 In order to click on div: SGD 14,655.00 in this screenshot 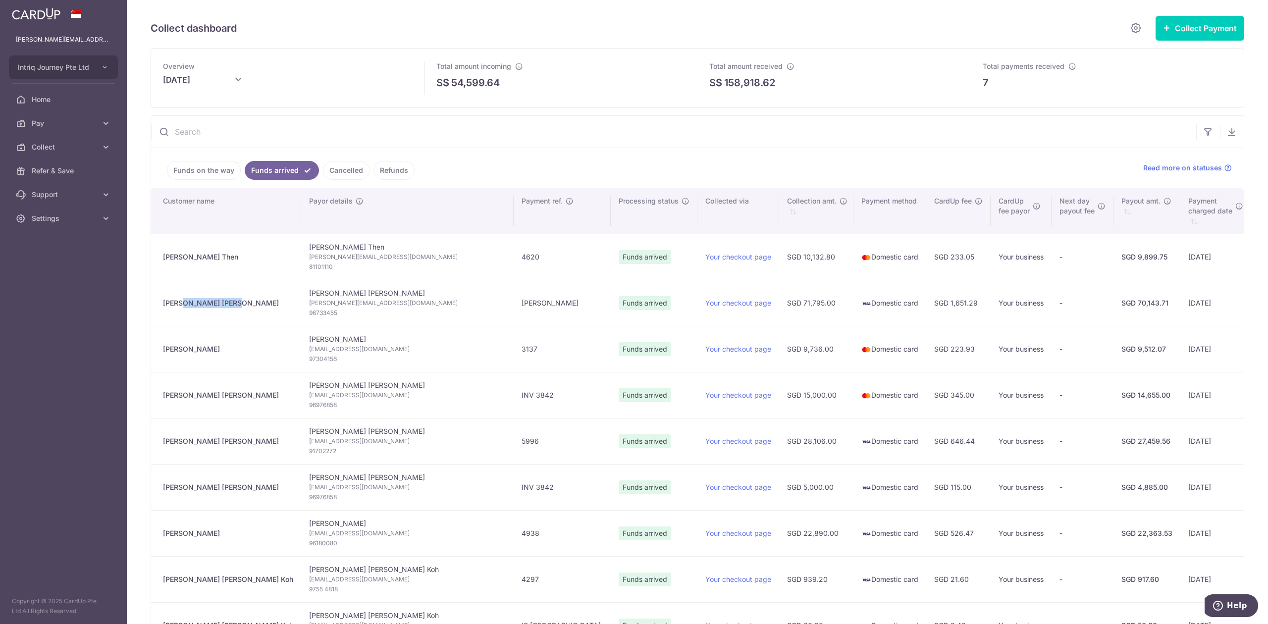, I will do `click(1146, 395)`.